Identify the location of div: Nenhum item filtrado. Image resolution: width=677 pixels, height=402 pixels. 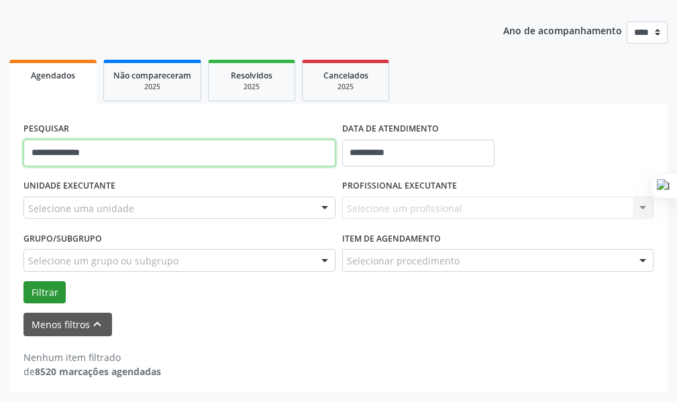
(92, 357).